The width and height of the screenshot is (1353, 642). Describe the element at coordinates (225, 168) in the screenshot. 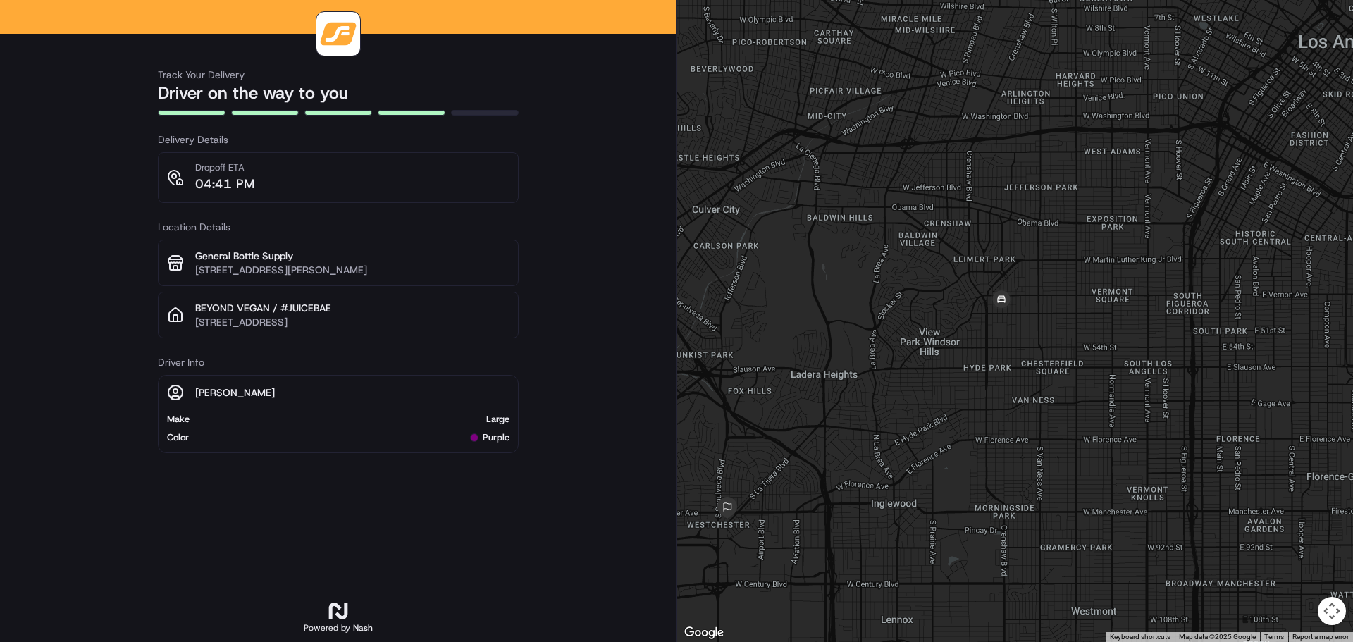

I see `p: Dropoff ETA` at that location.